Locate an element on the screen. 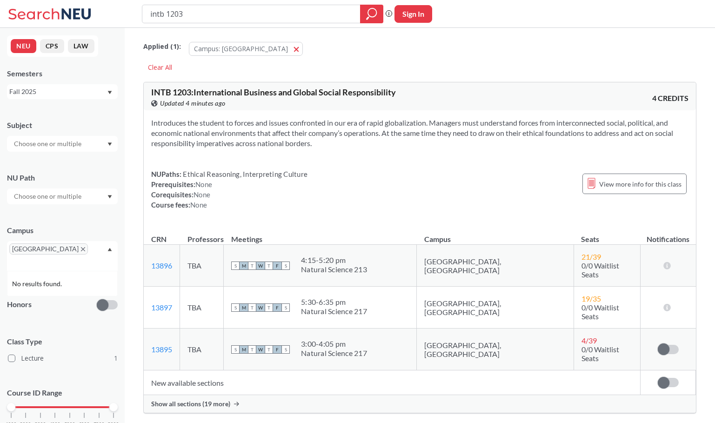  svg: X to remove pill is located at coordinates (83, 249).